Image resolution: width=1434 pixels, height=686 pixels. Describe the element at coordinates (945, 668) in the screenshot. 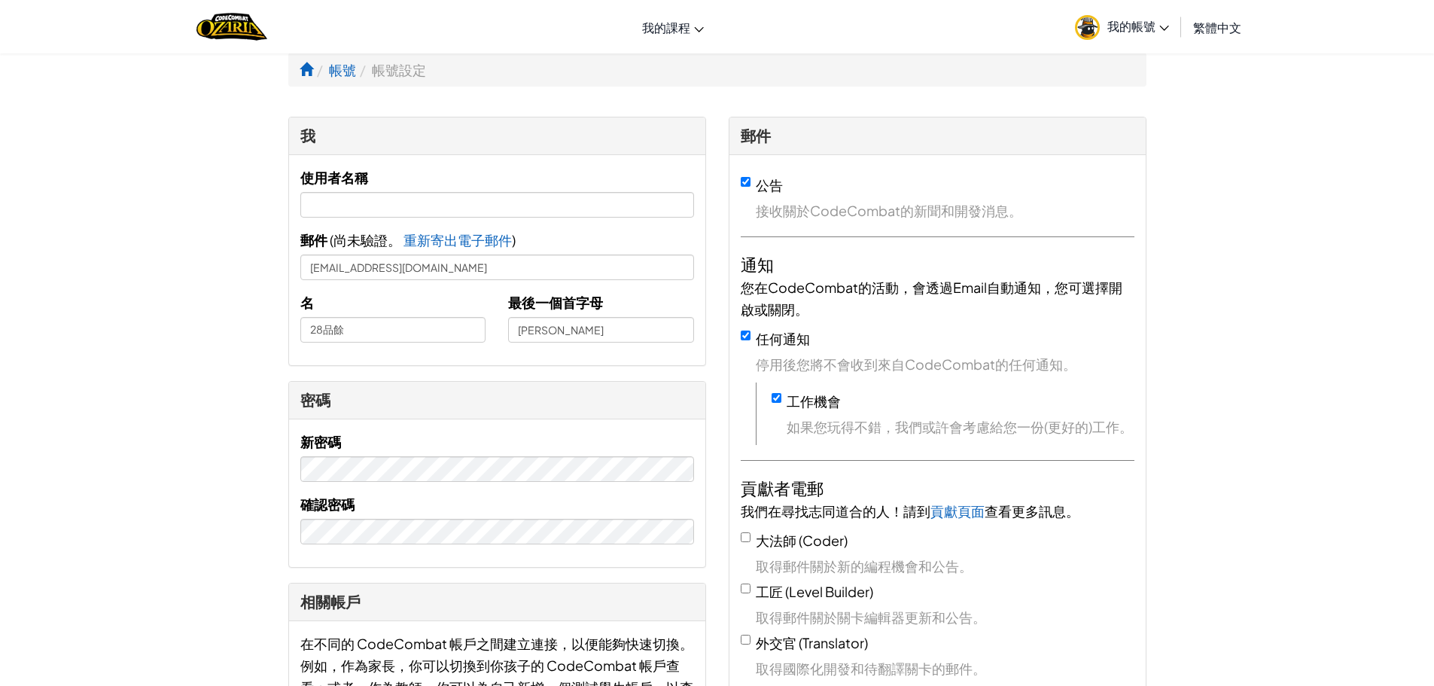

I see `span: 取得國際化開發和待翻譯關卡的郵件。` at that location.